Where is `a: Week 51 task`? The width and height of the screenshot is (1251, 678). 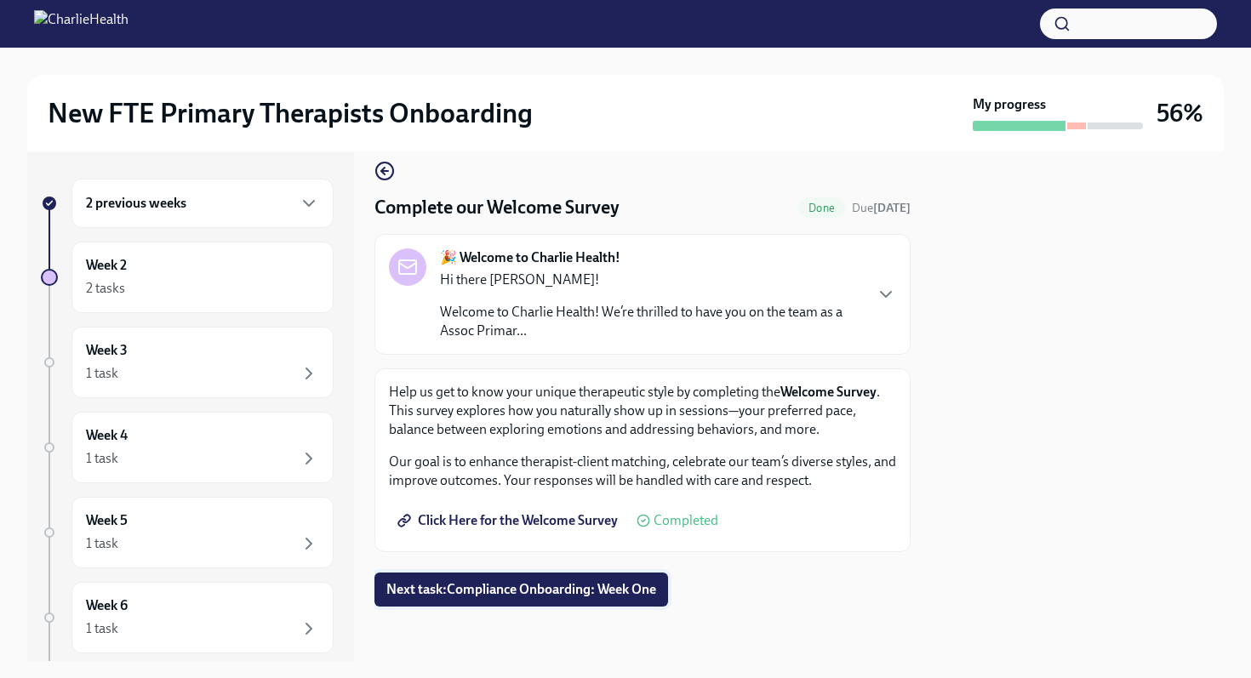 a: Week 51 task is located at coordinates (187, 533).